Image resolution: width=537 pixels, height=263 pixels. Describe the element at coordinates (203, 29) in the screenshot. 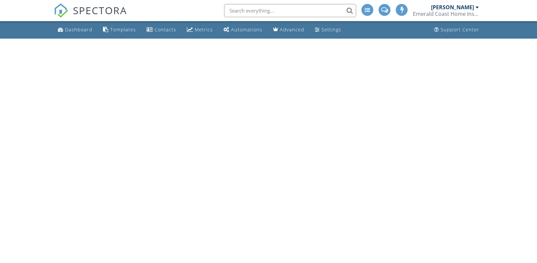

I see `div: Metrics` at that location.